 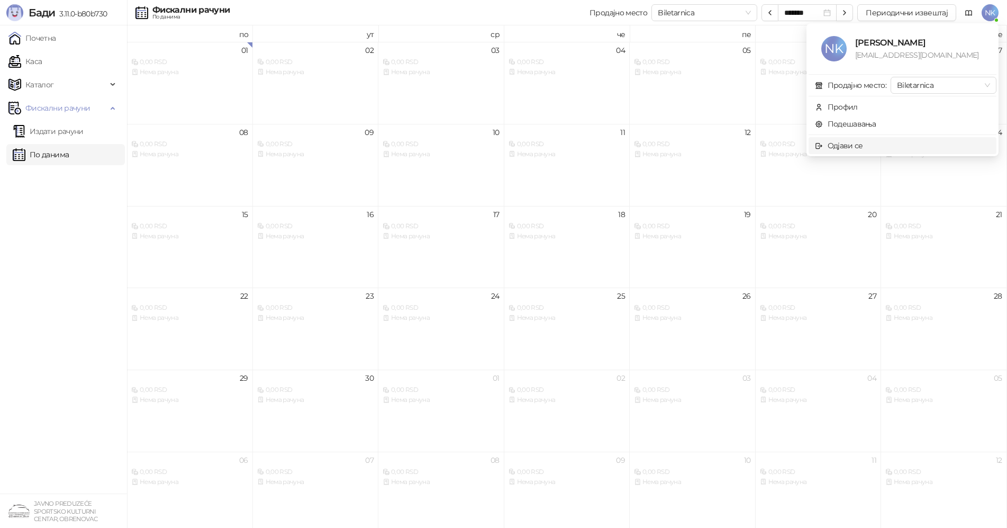 What do you see at coordinates (245, 214) in the screenshot?
I see `div: 15` at bounding box center [245, 214].